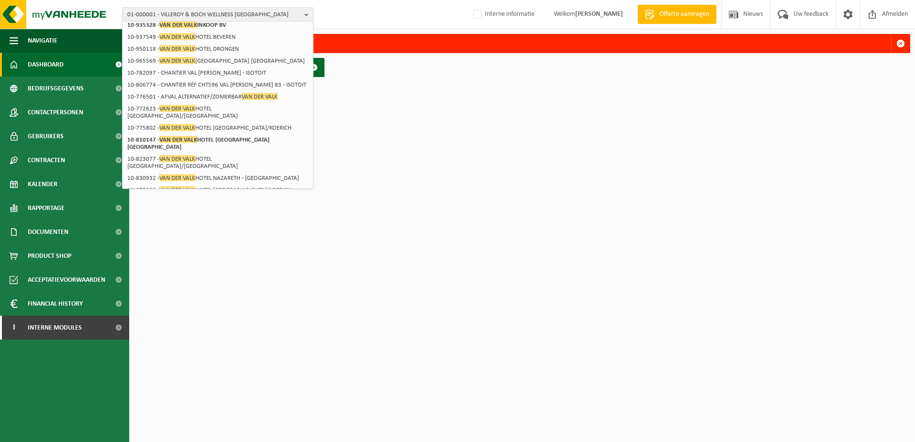  What do you see at coordinates (218, 49) in the screenshot?
I see `li: 10-950118 - HOTEL DRONGEN` at bounding box center [218, 49].